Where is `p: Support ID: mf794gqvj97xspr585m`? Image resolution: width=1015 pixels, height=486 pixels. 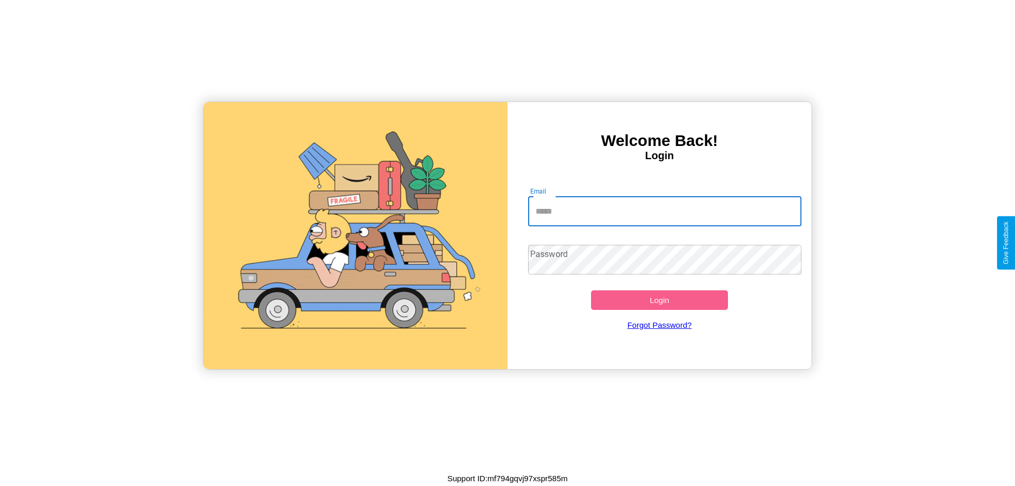
p: Support ID: mf794gqvj97xspr585m is located at coordinates (507, 478).